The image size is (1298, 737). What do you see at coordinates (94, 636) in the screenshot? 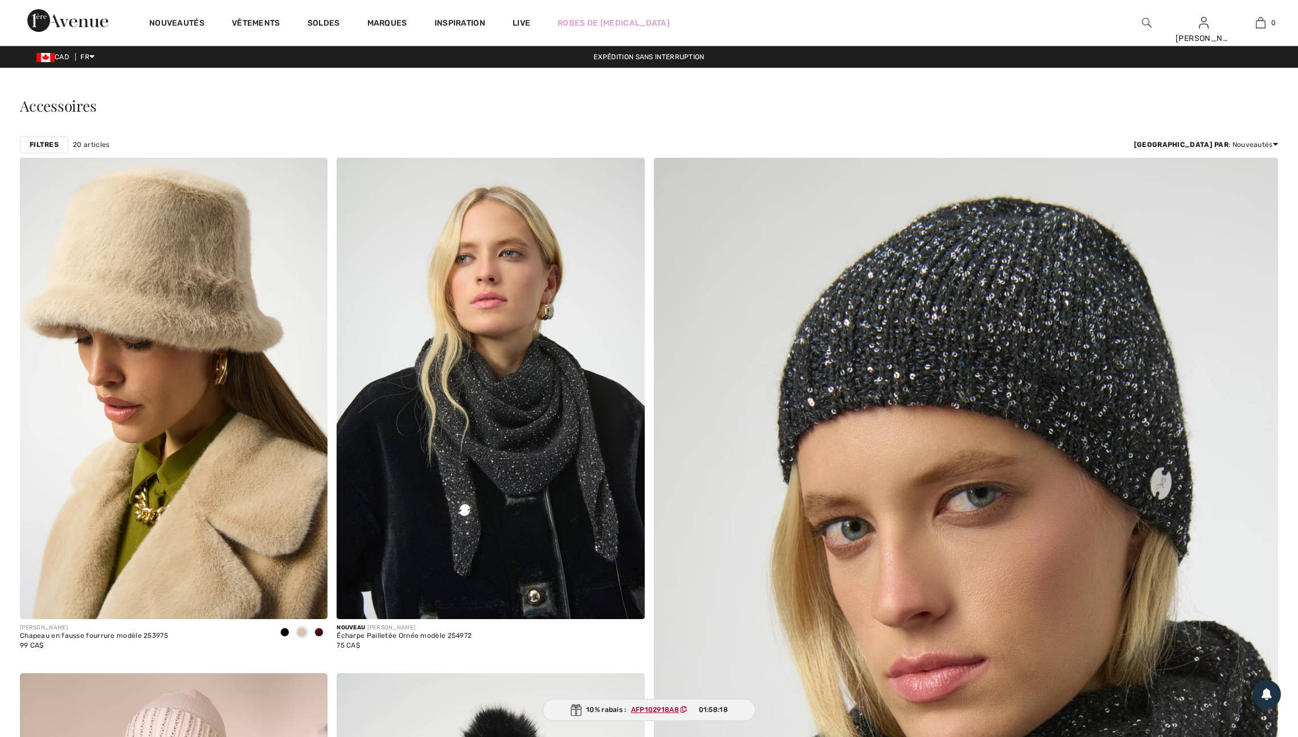
I see `div: Chapeau en fausse fourrure modèle 253975` at bounding box center [94, 636].